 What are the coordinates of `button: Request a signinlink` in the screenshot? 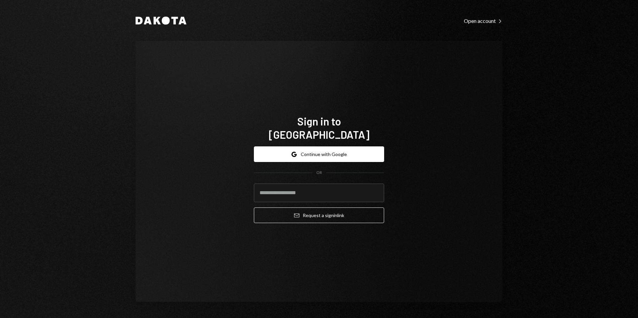 It's located at (319, 215).